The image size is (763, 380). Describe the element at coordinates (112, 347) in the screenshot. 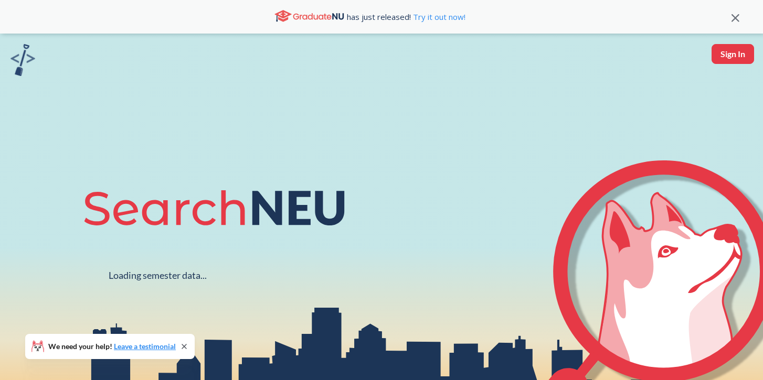

I see `span: We need your help!` at that location.